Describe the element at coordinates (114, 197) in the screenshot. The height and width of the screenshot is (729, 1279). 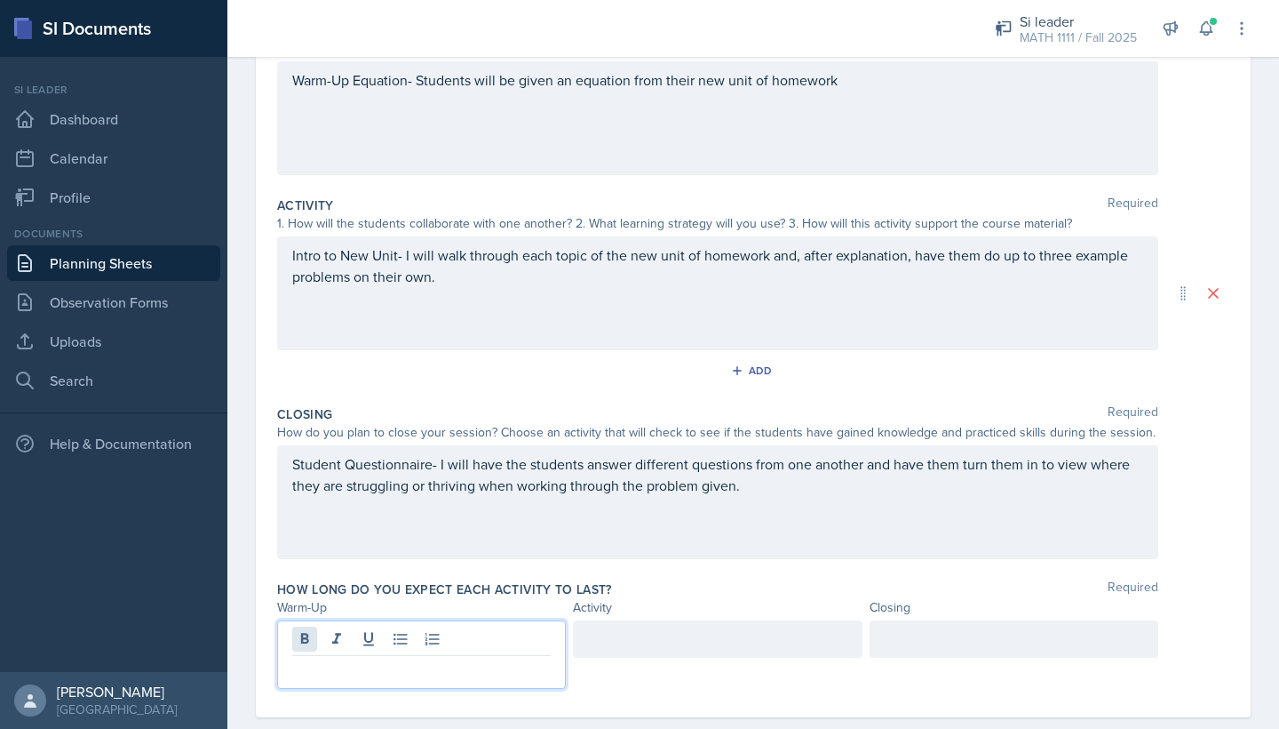
I see `a: Profile` at that location.